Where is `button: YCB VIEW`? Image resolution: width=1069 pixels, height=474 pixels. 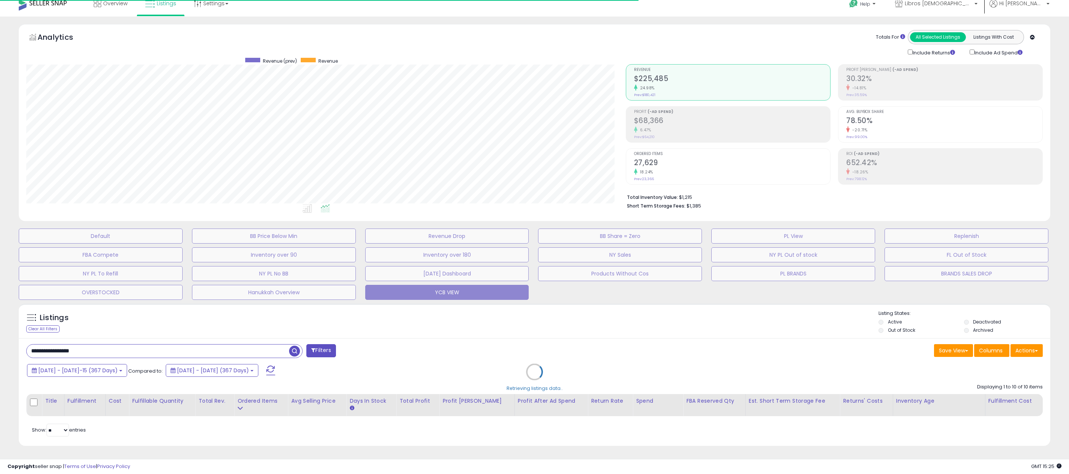 button: YCB VIEW is located at coordinates (447, 292).